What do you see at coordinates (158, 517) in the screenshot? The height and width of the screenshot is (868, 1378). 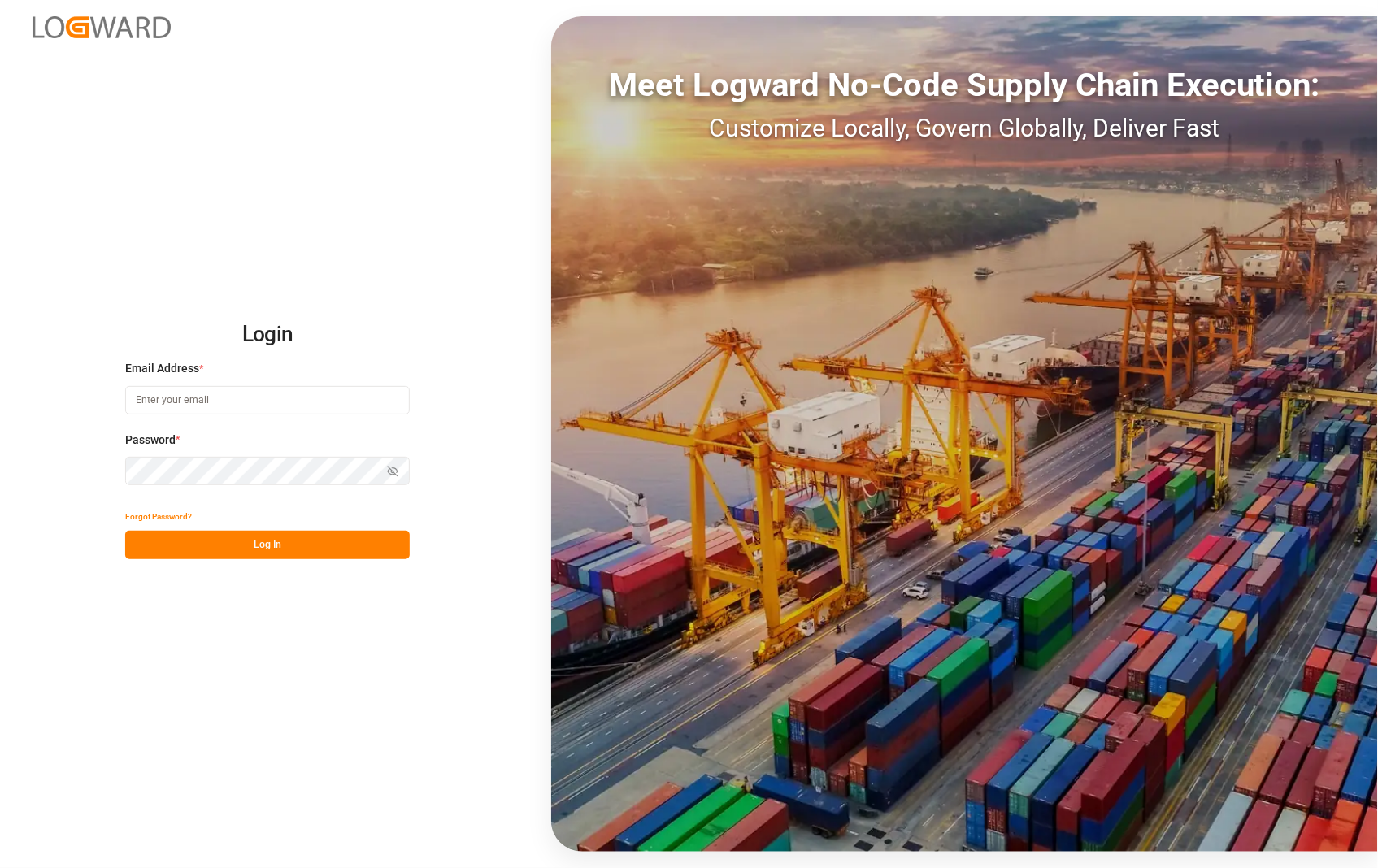 I see `button: Forgot Password?` at bounding box center [158, 517].